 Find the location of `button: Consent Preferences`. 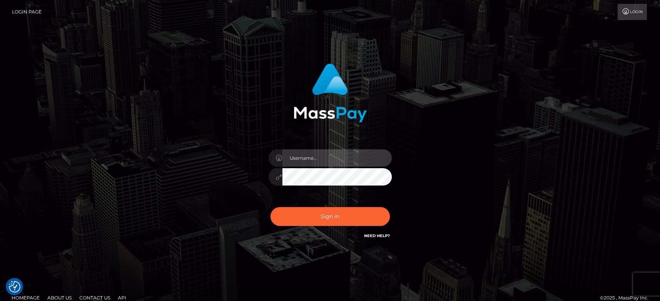

button: Consent Preferences is located at coordinates (15, 287).